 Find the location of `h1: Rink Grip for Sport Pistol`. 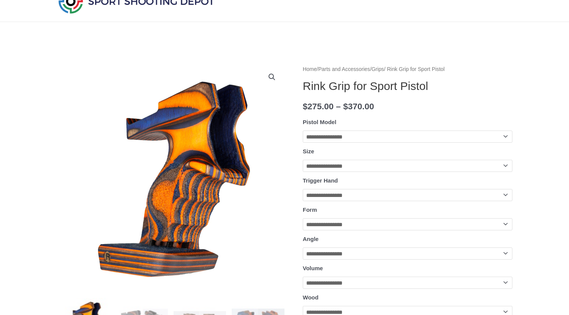

h1: Rink Grip for Sport Pistol is located at coordinates (408, 86).